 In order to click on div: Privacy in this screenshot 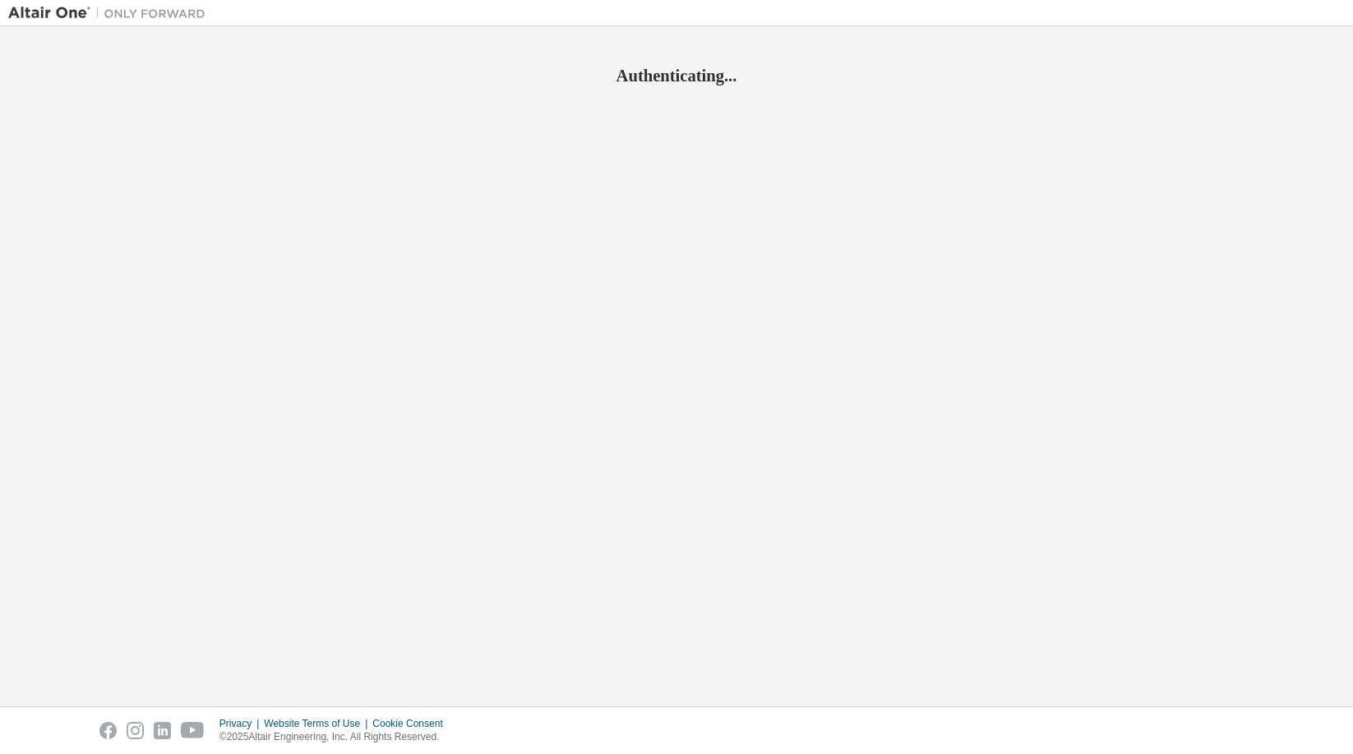, I will do `click(242, 724)`.